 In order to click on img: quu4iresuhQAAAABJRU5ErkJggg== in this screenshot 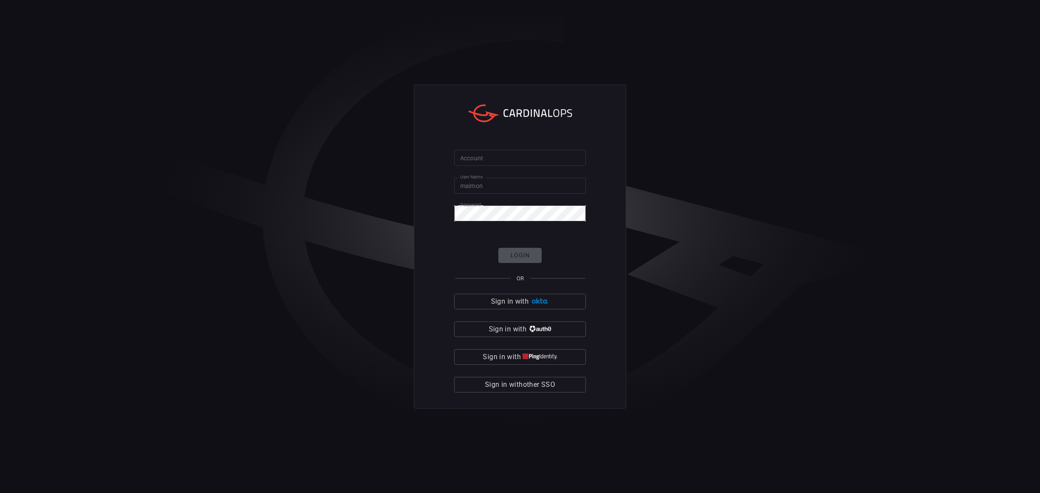, I will do `click(540, 357)`.